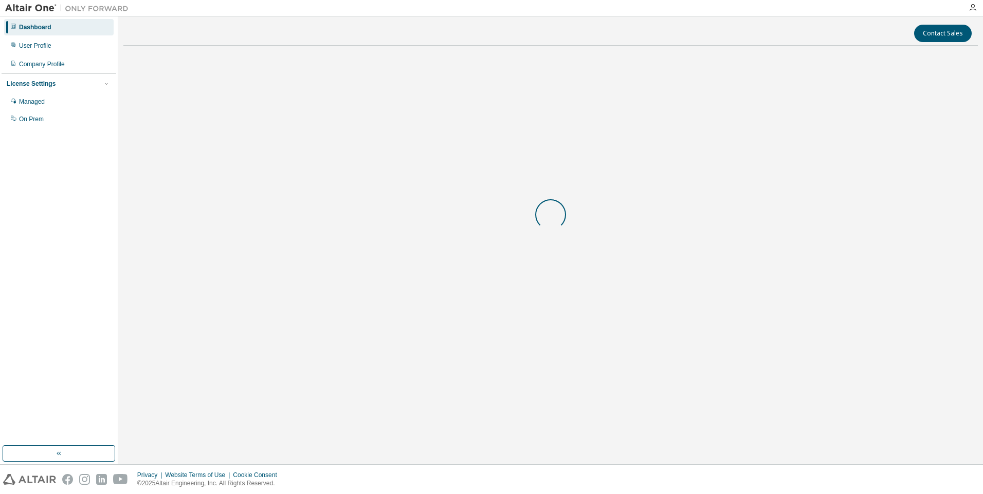 The width and height of the screenshot is (983, 494). What do you see at coordinates (32, 102) in the screenshot?
I see `div: Managed` at bounding box center [32, 102].